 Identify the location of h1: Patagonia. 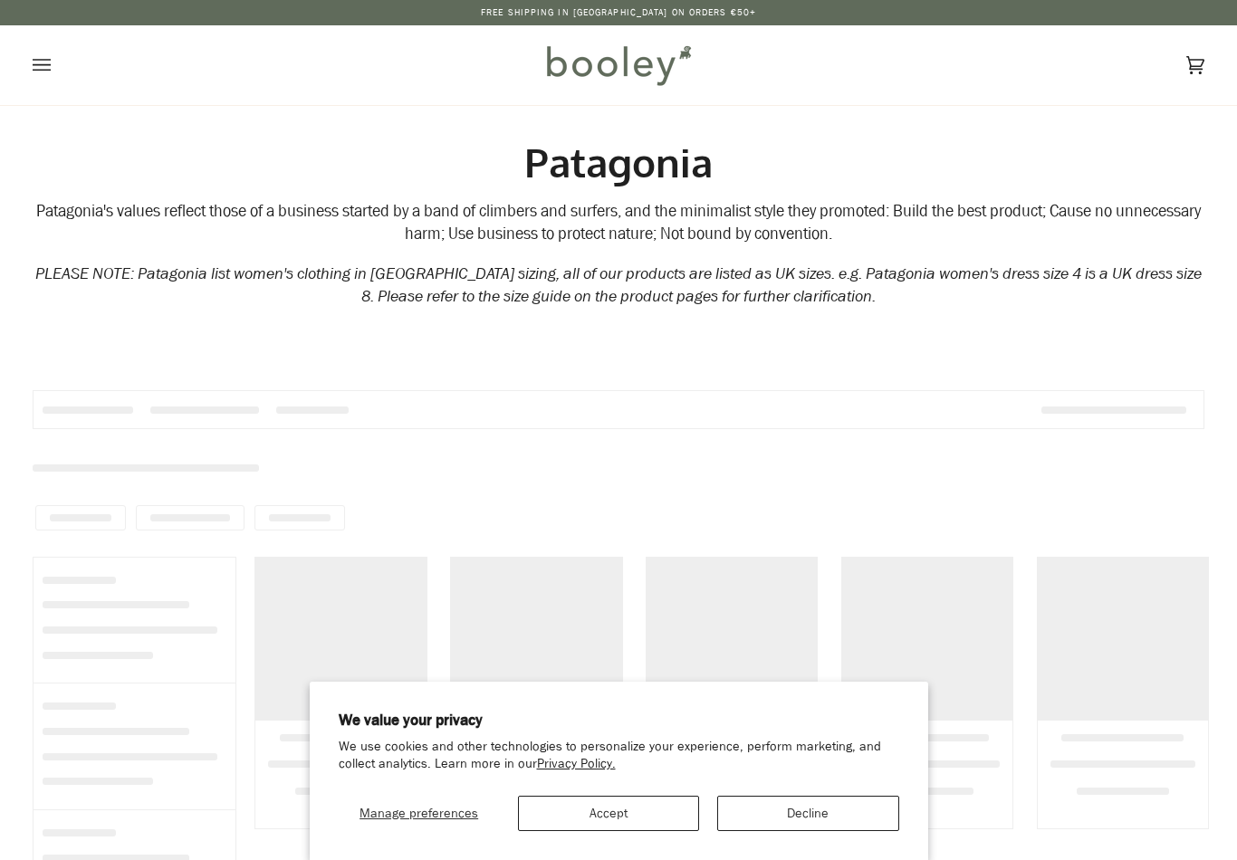
(618, 162).